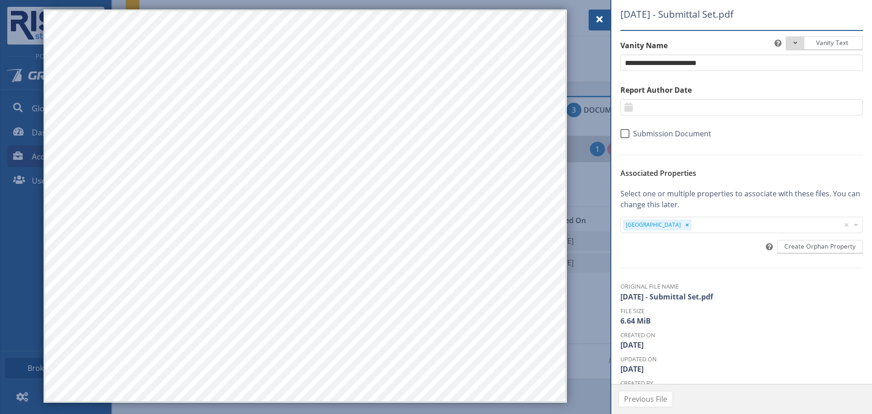  What do you see at coordinates (741, 359) in the screenshot?
I see `dt: Updated On` at bounding box center [741, 359].